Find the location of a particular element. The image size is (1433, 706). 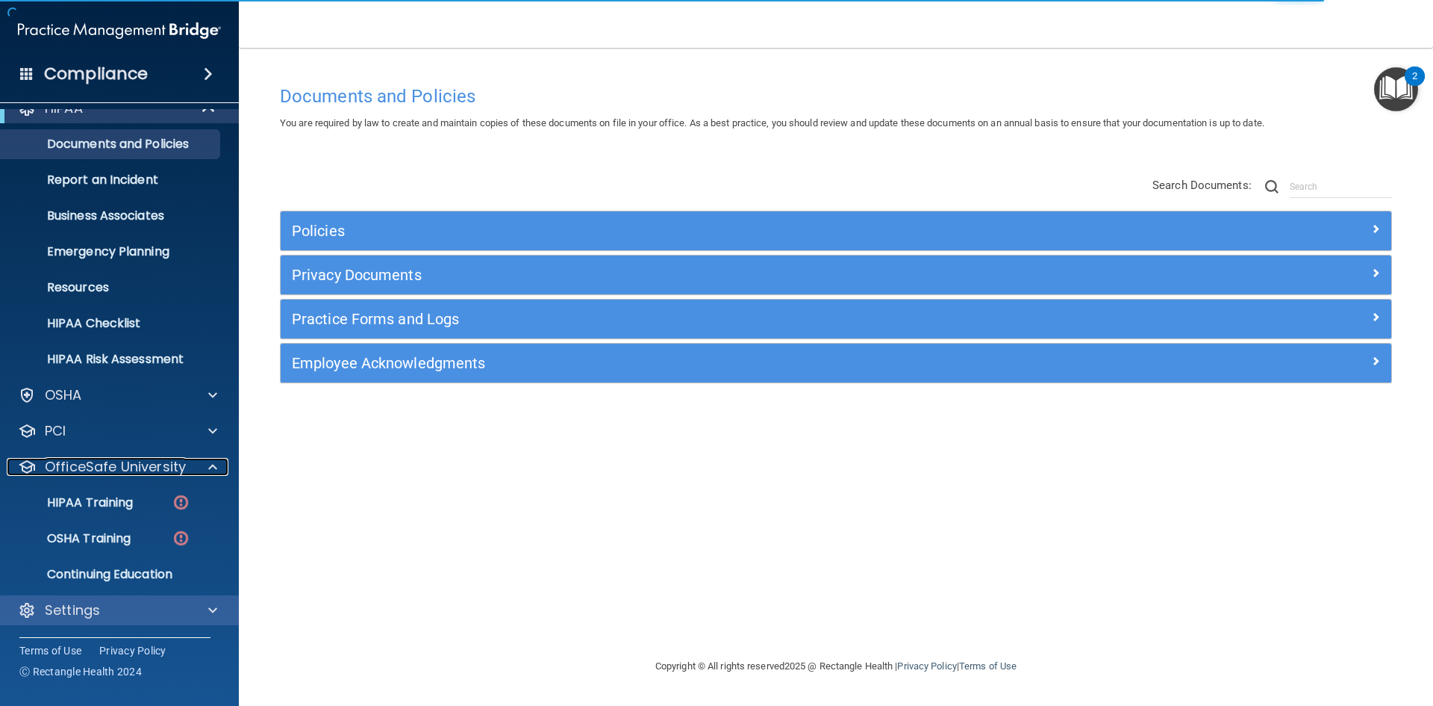

p: OSHA is located at coordinates (63, 395).